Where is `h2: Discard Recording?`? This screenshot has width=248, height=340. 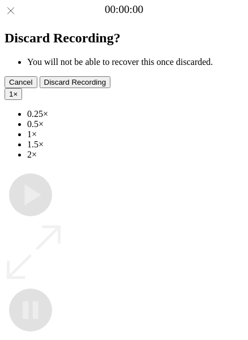
h2: Discard Recording? is located at coordinates (124, 38).